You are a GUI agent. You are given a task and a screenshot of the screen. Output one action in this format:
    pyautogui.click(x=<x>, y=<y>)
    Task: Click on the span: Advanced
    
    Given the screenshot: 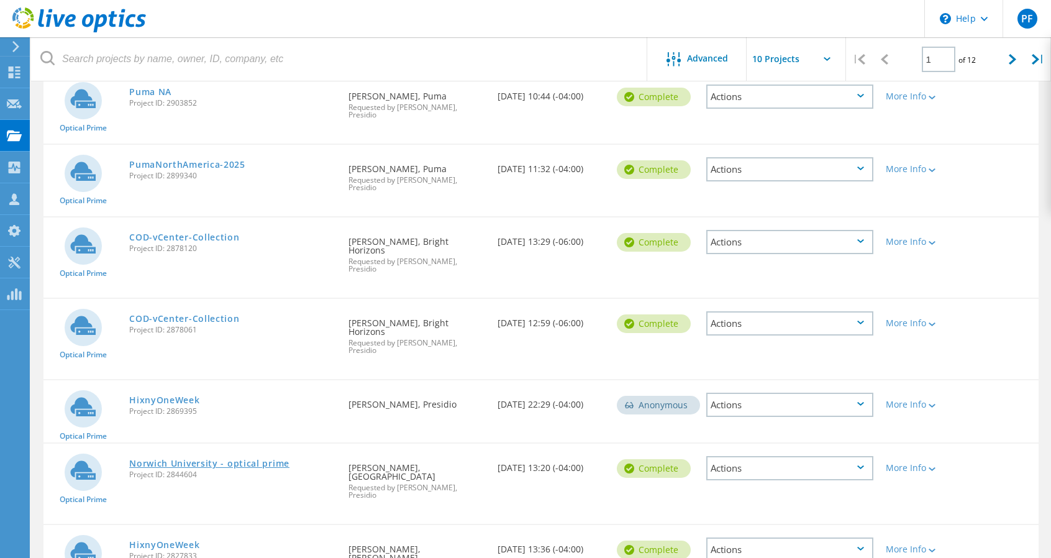 What is the action you would take?
    pyautogui.click(x=708, y=58)
    